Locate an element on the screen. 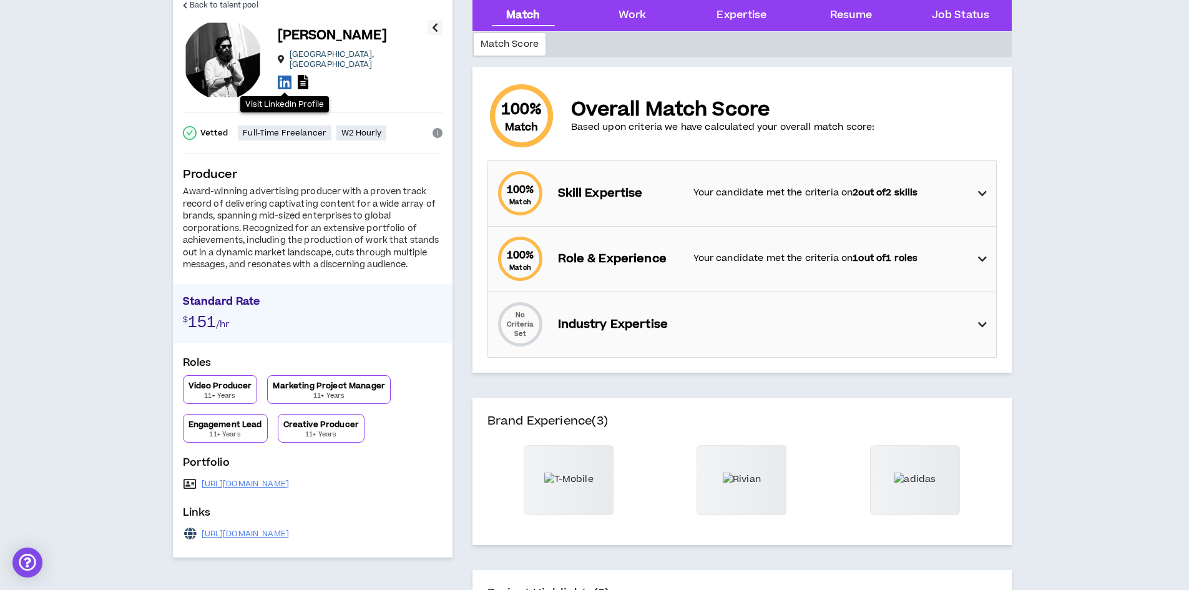 This screenshot has width=1189, height=590. div: Open Intercom Messenger is located at coordinates (27, 563).